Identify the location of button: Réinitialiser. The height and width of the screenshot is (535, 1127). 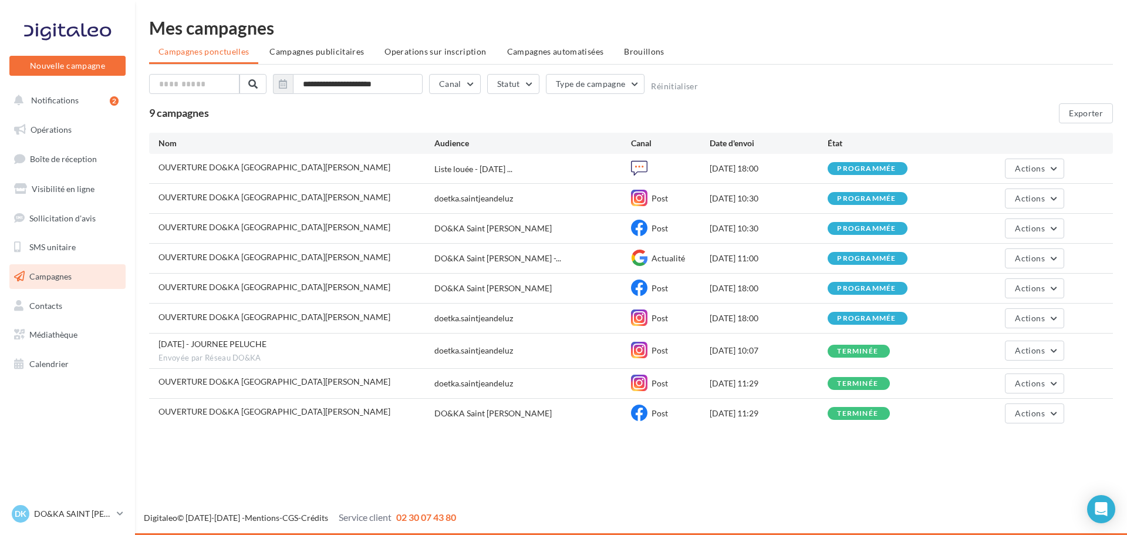
(675, 86).